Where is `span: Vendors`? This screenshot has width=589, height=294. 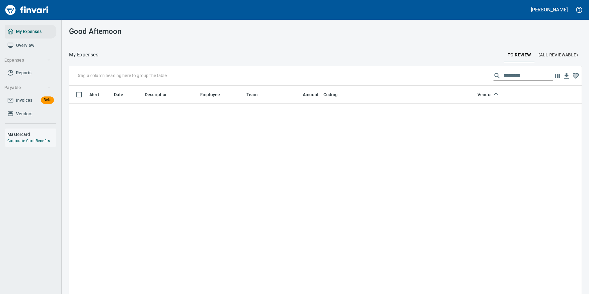 span: Vendors is located at coordinates (24, 114).